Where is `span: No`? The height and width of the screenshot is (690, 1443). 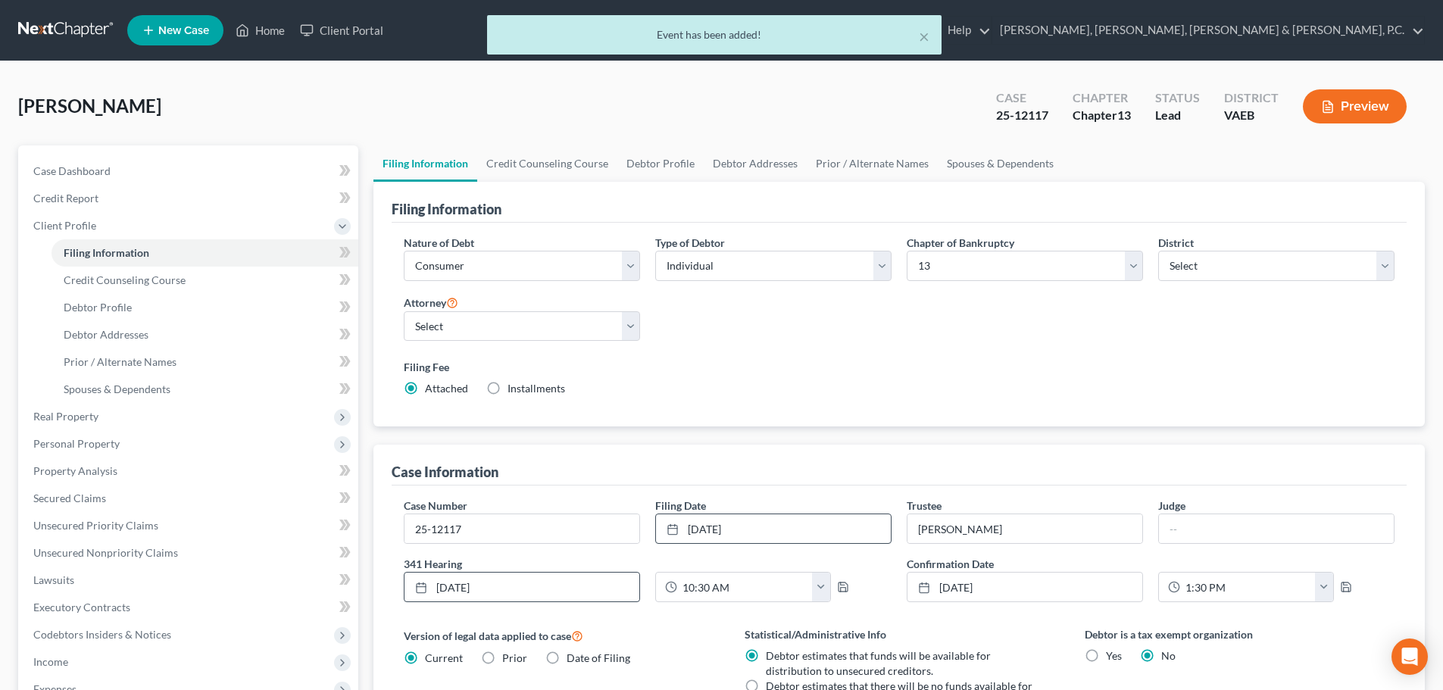 span: No is located at coordinates (1168, 655).